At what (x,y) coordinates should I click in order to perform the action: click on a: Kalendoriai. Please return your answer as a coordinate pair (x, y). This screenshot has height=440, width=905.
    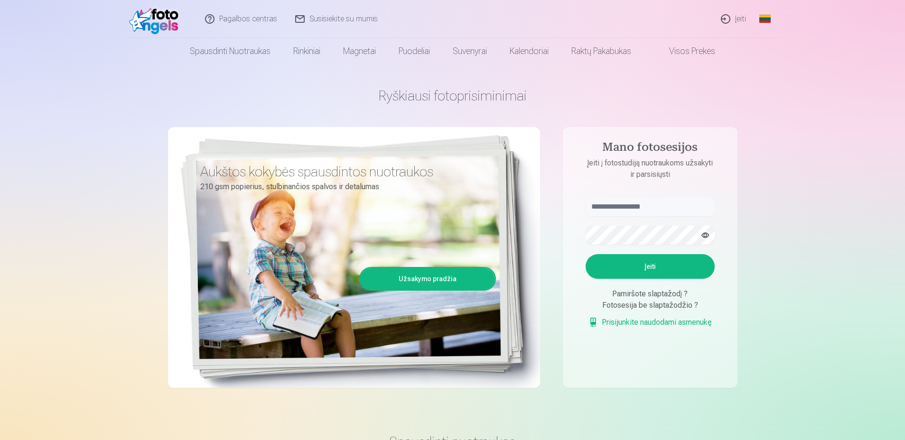
    Looking at the image, I should click on (529, 51).